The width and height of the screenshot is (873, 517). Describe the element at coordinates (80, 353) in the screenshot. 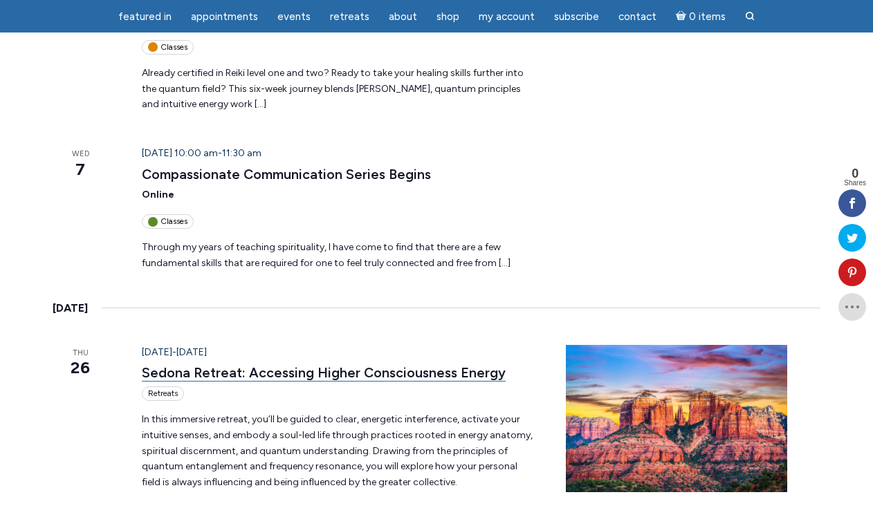

I see `span: Thu` at that location.